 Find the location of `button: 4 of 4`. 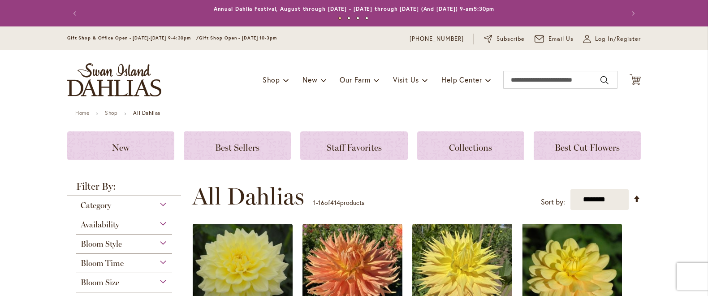

button: 4 of 4 is located at coordinates (366, 18).